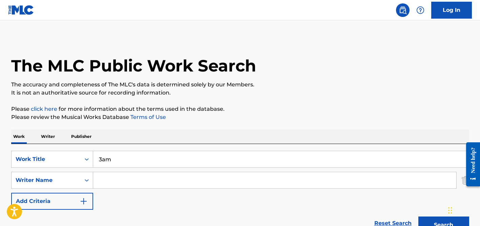  What do you see at coordinates (12, 23) in the screenshot?
I see `div: Need help?` at bounding box center [12, 23].